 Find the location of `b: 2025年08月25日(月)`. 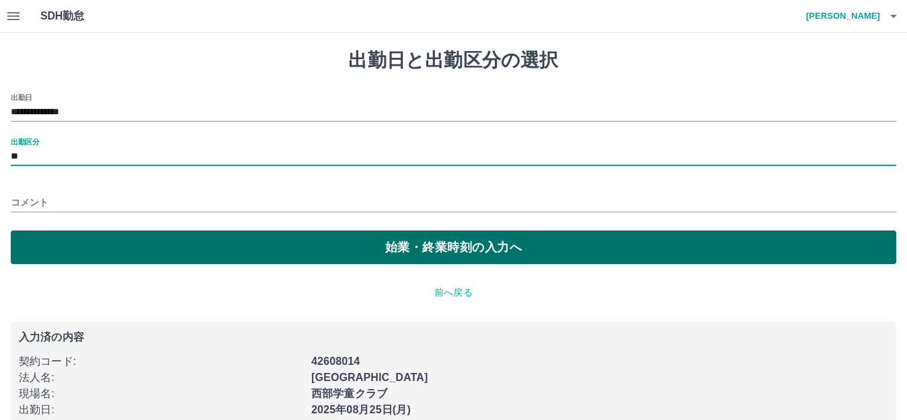

b: 2025年08月25日(月) is located at coordinates (361, 409).